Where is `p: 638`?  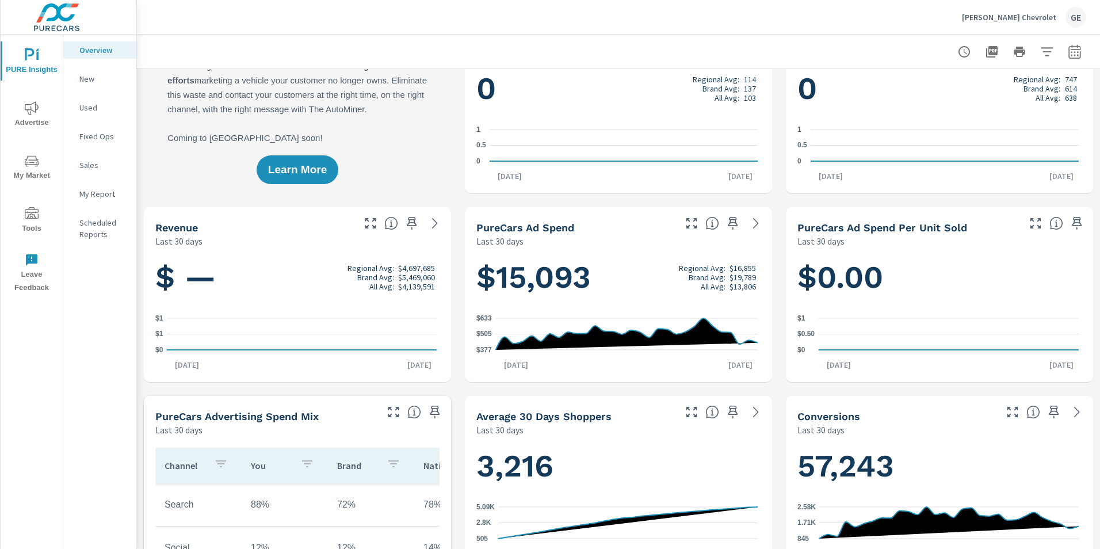 p: 638 is located at coordinates (1071, 98).